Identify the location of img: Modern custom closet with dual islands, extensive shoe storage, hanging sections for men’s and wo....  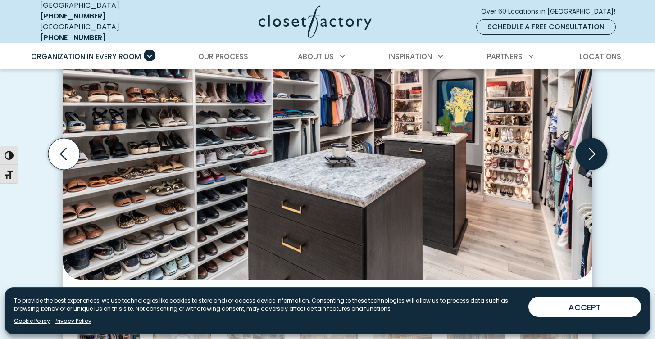
(327, 141).